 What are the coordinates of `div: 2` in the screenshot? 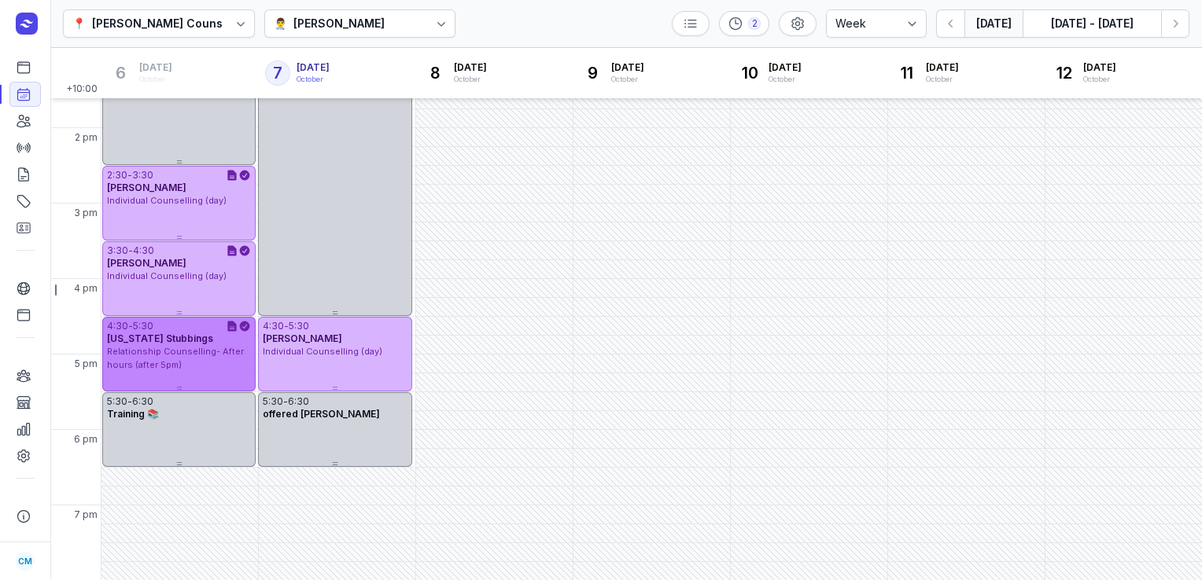 It's located at (754, 24).